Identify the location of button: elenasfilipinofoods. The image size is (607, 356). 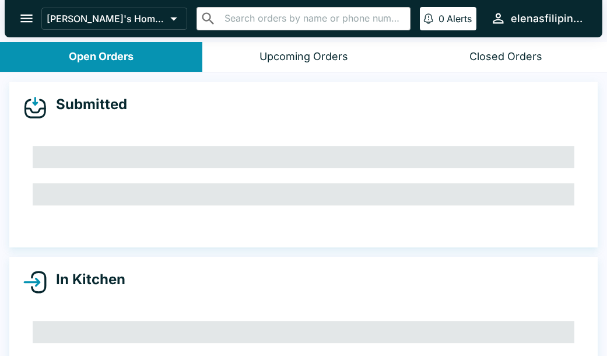
(537, 18).